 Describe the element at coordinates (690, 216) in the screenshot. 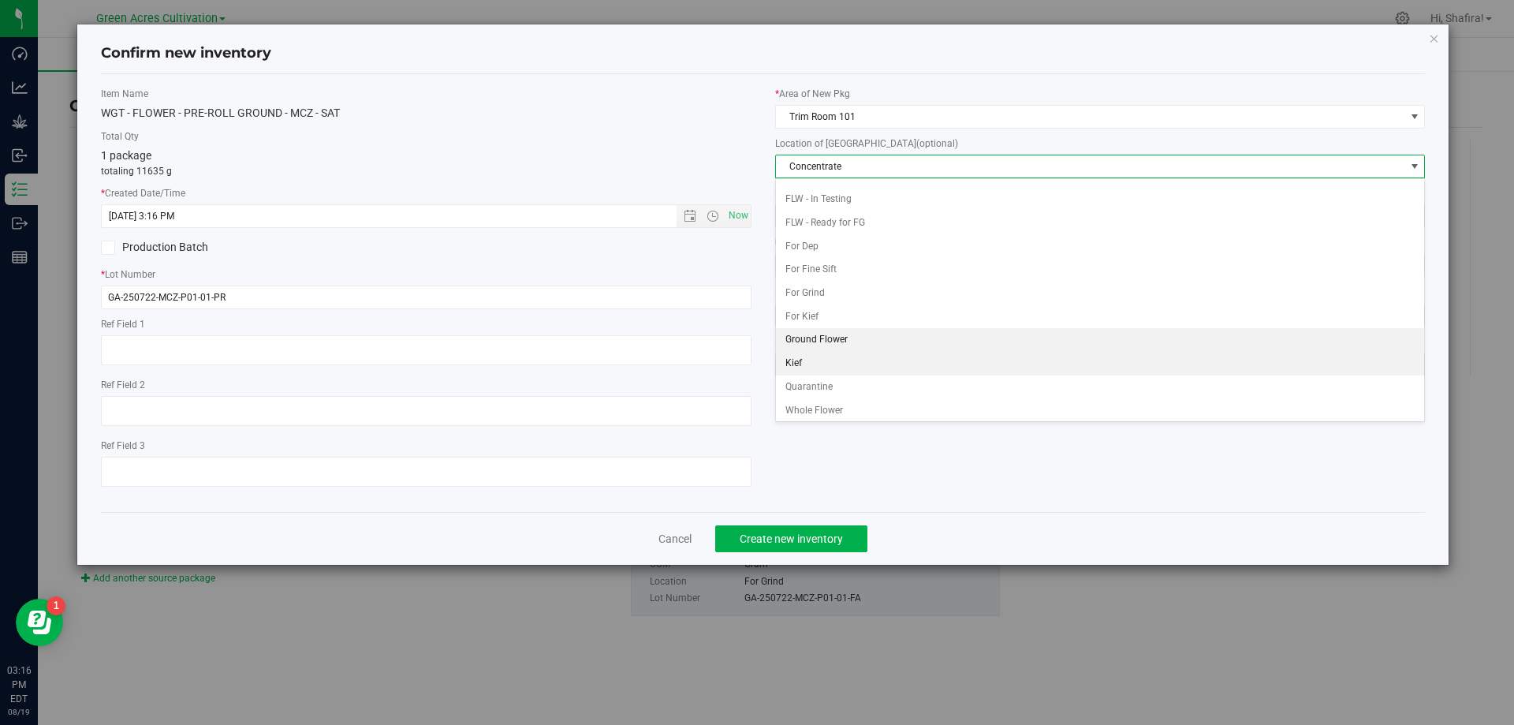

I see `span: Open the date view` at that location.